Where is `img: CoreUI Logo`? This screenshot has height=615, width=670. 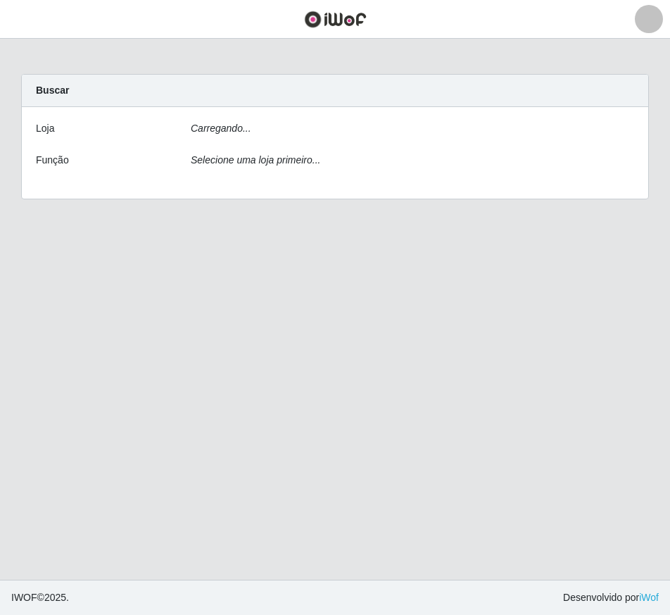
img: CoreUI Logo is located at coordinates (335, 19).